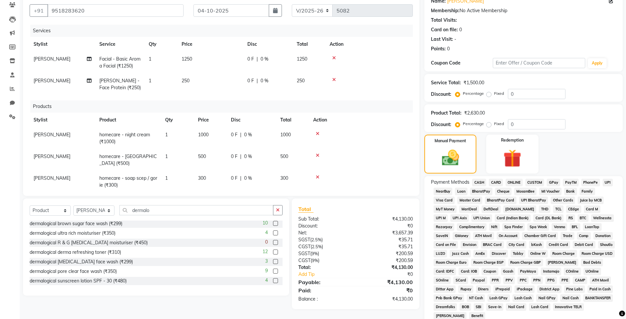 This screenshot has width=626, height=319. Describe the element at coordinates (525, 191) in the screenshot. I see `span: MosamBee` at that location.